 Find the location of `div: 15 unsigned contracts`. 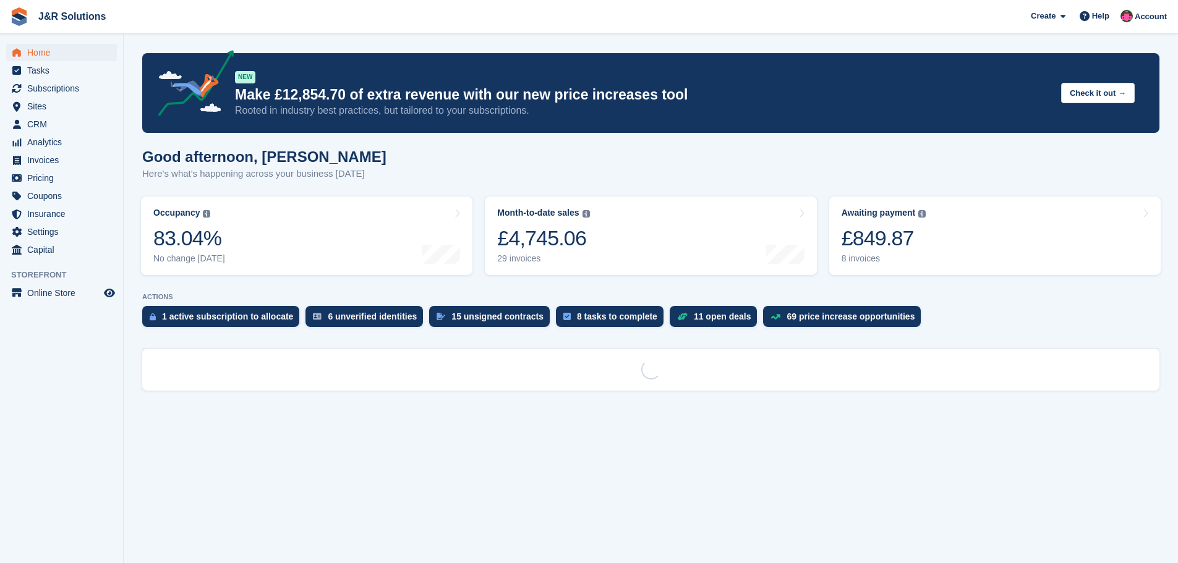

div: 15 unsigned contracts is located at coordinates (497, 316).